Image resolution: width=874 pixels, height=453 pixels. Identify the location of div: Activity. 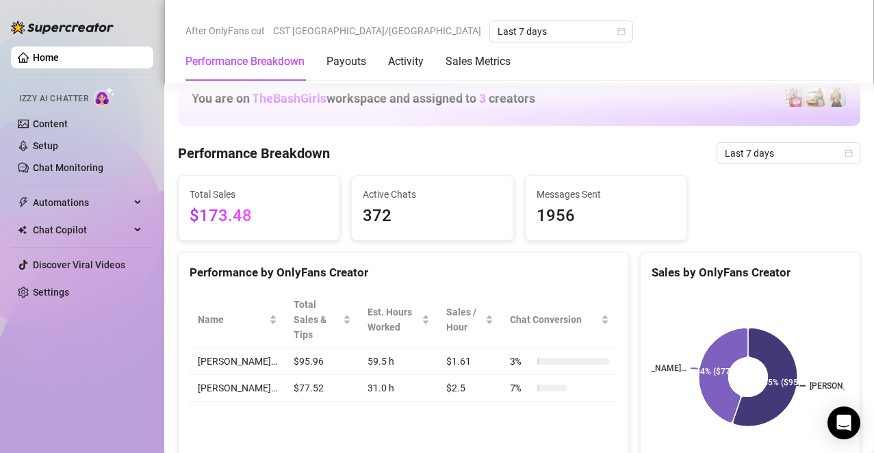
(406, 62).